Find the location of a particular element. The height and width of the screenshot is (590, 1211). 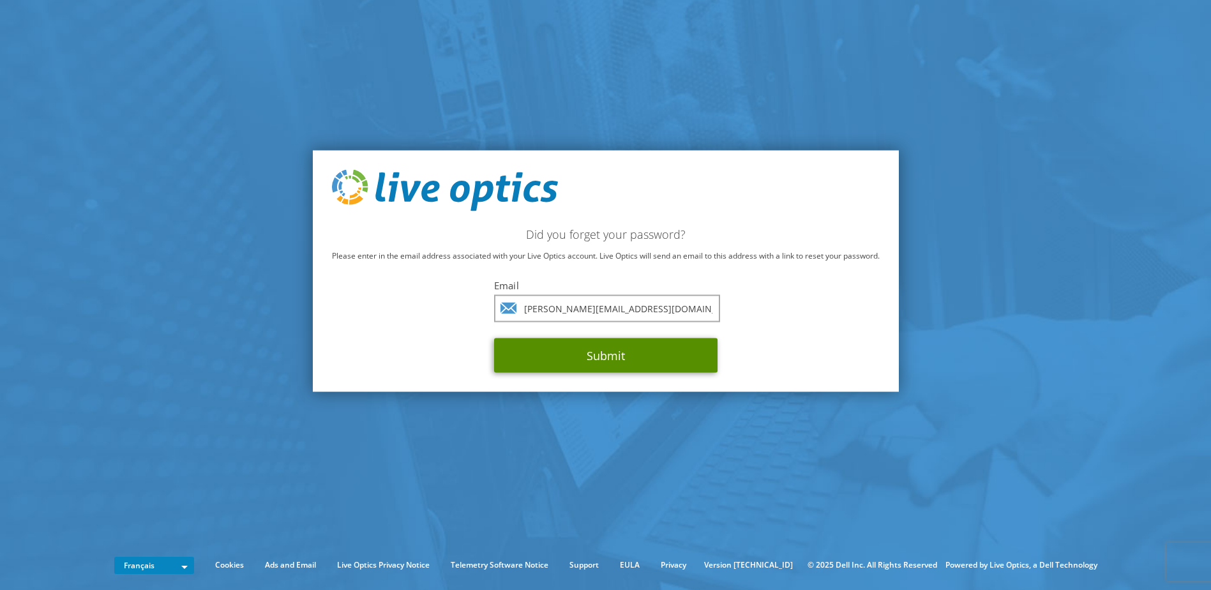

a: Telemetry Software Notice is located at coordinates (499, 565).